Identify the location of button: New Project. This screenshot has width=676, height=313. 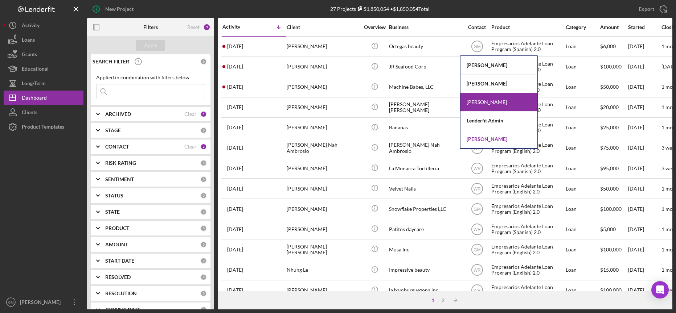
(114, 9).